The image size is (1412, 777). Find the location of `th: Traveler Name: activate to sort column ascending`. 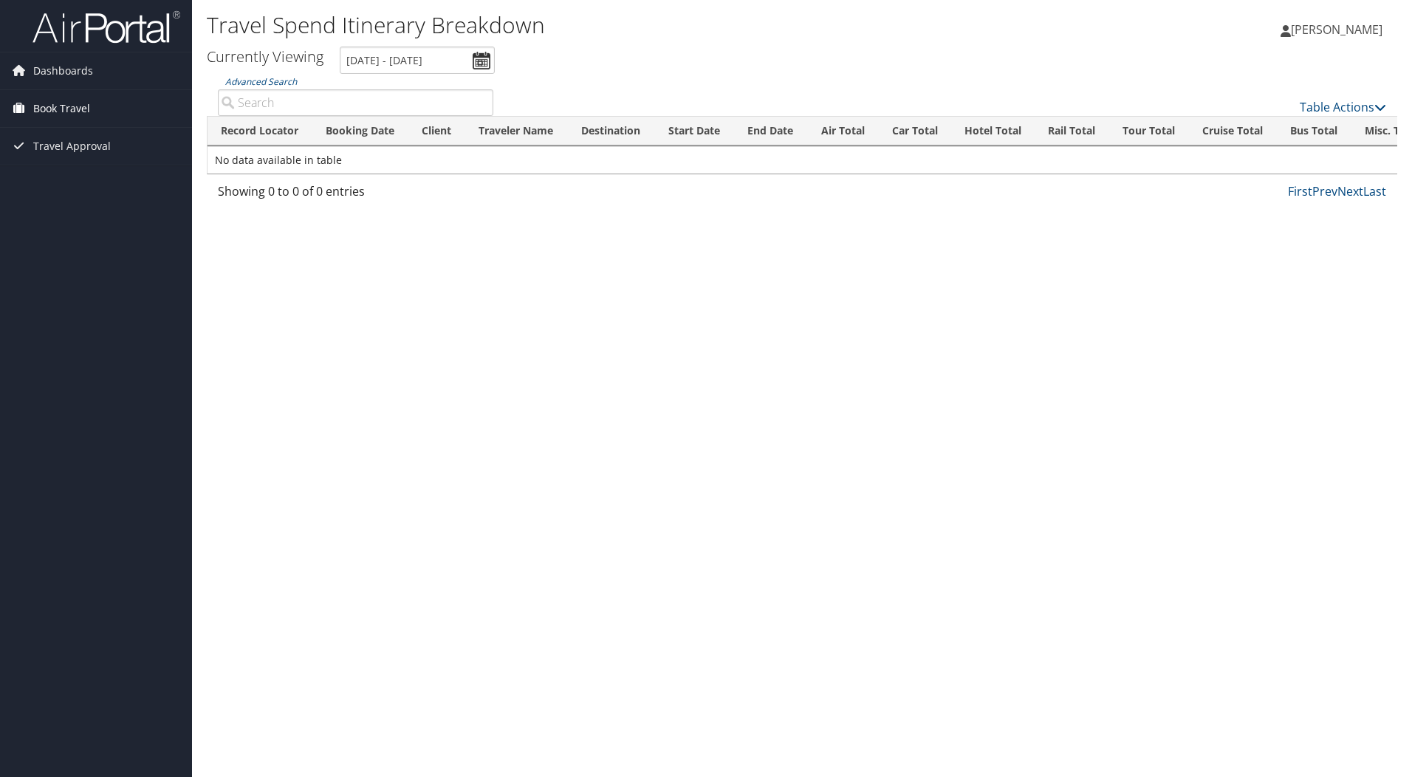

th: Traveler Name: activate to sort column ascending is located at coordinates (517, 131).